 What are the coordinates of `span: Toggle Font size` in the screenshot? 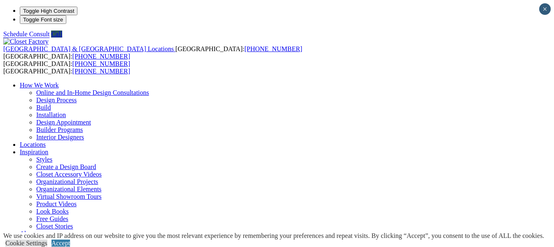 It's located at (43, 19).